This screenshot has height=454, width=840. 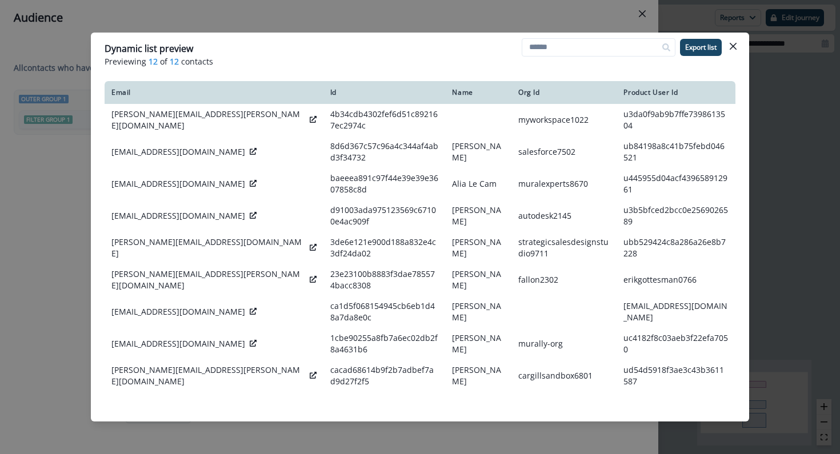 What do you see at coordinates (564, 93) in the screenshot?
I see `div: Org Id` at bounding box center [564, 93].